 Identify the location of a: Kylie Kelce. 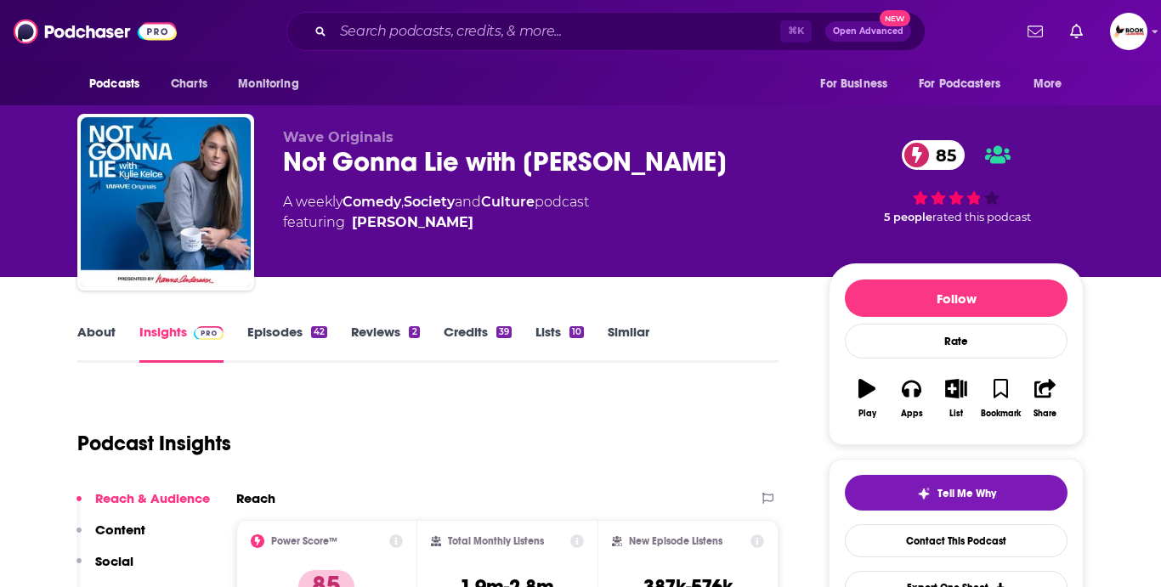
(412, 223).